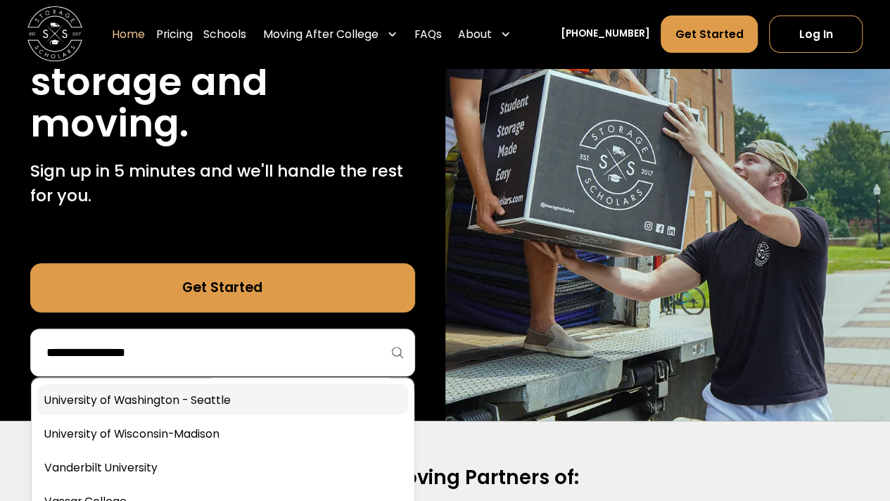 The height and width of the screenshot is (501, 890). What do you see at coordinates (128, 34) in the screenshot?
I see `a: Home` at bounding box center [128, 34].